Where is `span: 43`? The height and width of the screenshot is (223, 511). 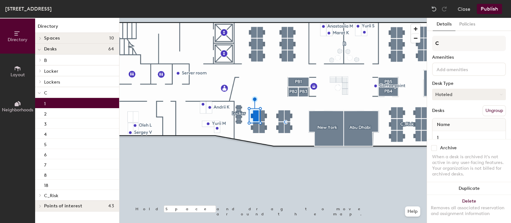 span: 43 is located at coordinates (111, 206).